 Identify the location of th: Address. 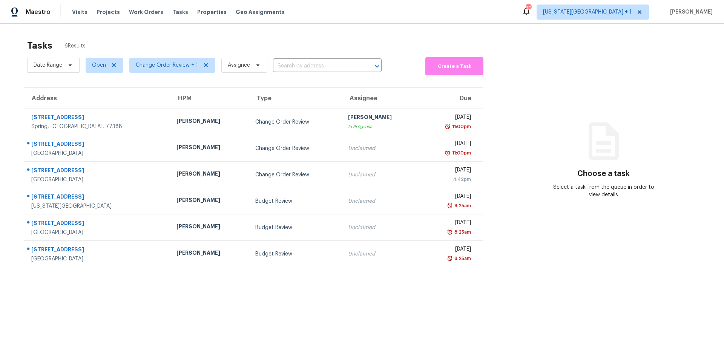
(97, 98).